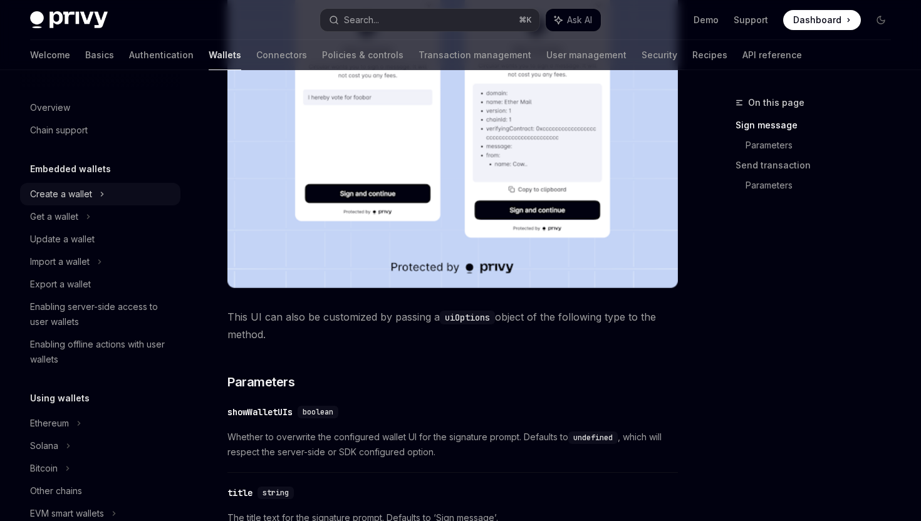 This screenshot has width=921, height=521. What do you see at coordinates (69, 20) in the screenshot?
I see `img: dark logo` at bounding box center [69, 20].